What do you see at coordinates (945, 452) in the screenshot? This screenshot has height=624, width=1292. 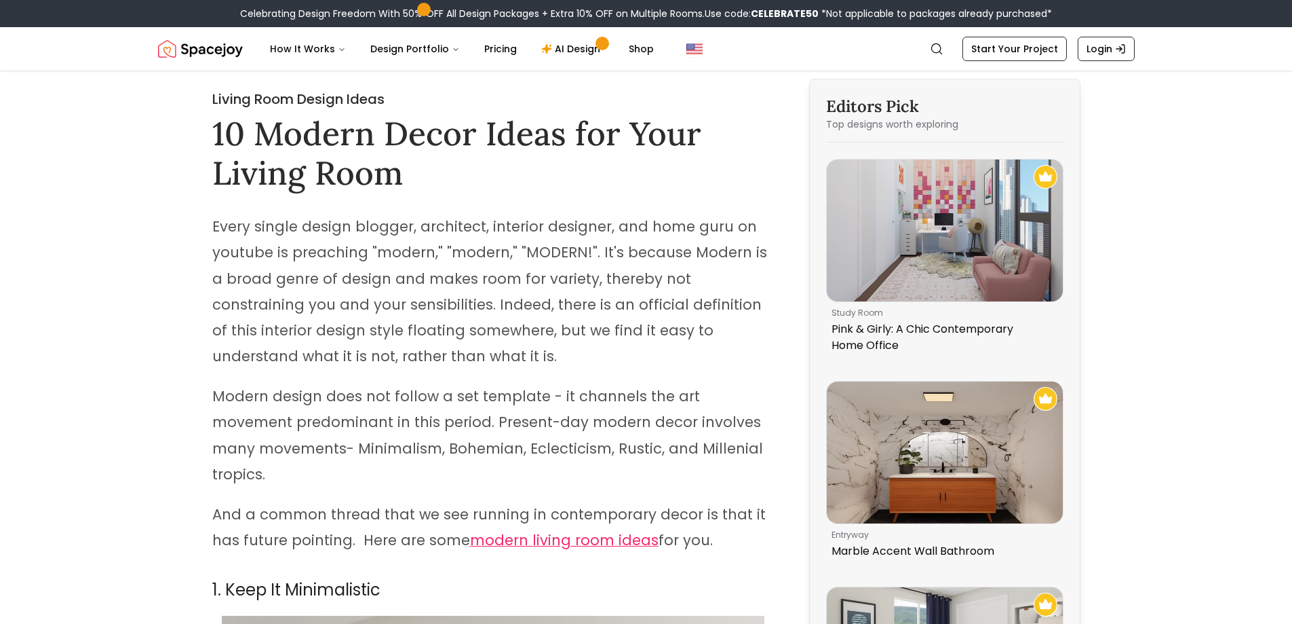 I see `img: Marble Accent Wall Bathroom` at bounding box center [945, 452].